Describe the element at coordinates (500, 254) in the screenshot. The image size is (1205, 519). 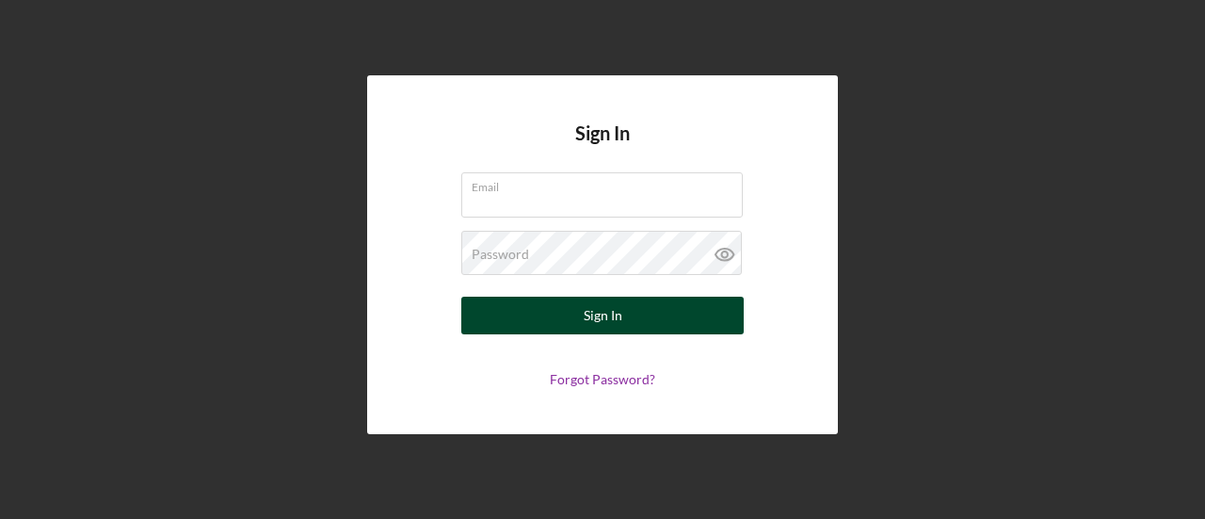
I see `label: Password` at that location.